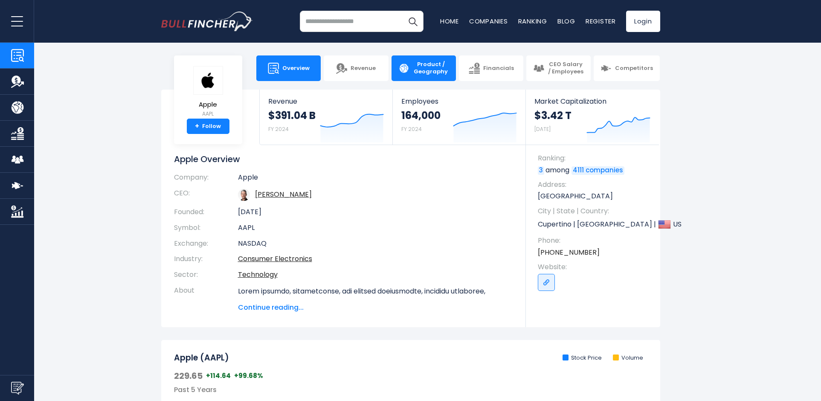 Image resolution: width=821 pixels, height=401 pixels. What do you see at coordinates (598, 171) in the screenshot?
I see `a: 4111 companies` at bounding box center [598, 171].